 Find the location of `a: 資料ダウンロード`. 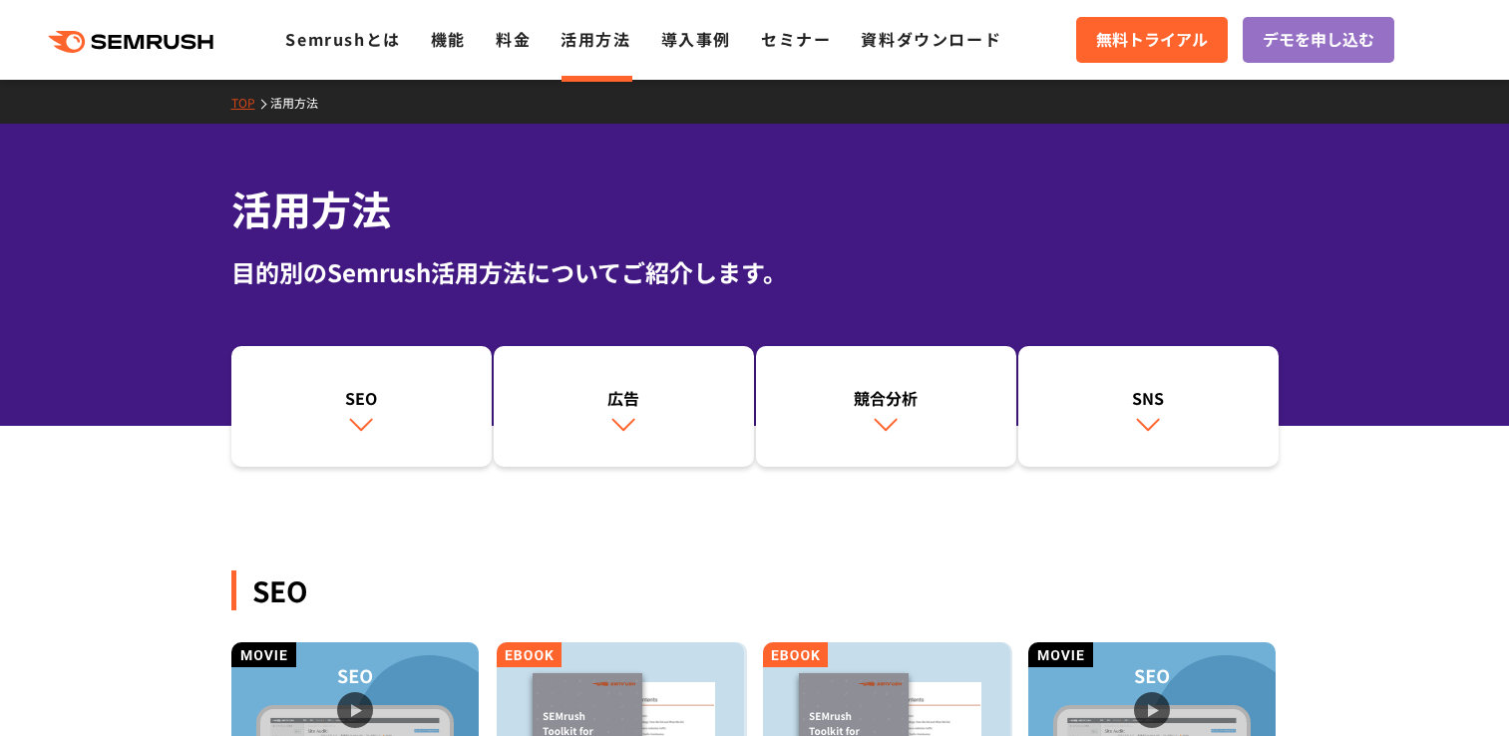

a: 資料ダウンロード is located at coordinates (930, 39).